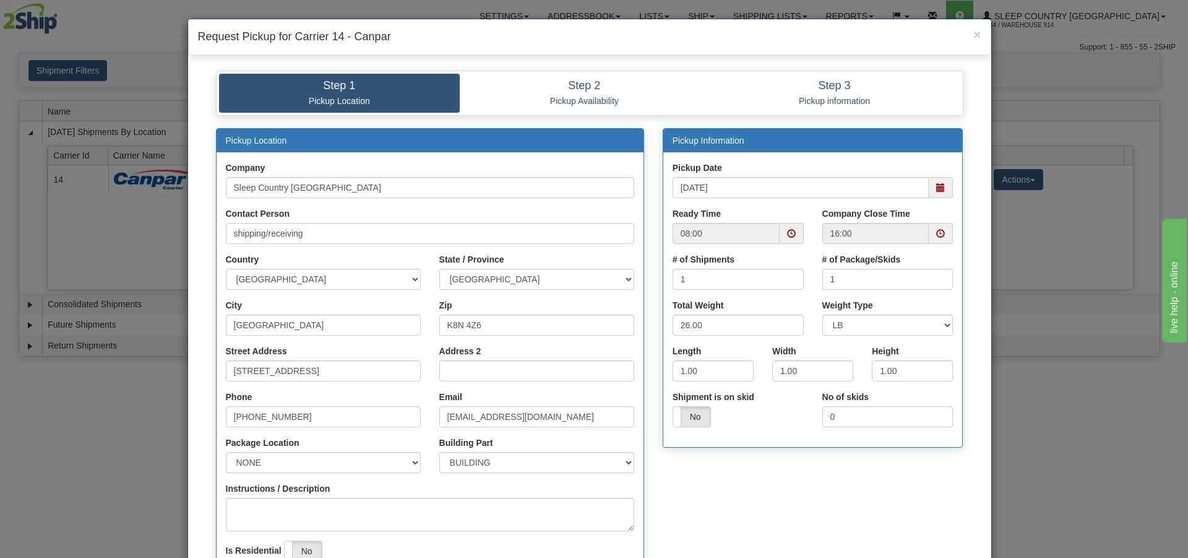 Image resolution: width=1188 pixels, height=558 pixels. Describe the element at coordinates (886, 351) in the screenshot. I see `label: Height` at that location.